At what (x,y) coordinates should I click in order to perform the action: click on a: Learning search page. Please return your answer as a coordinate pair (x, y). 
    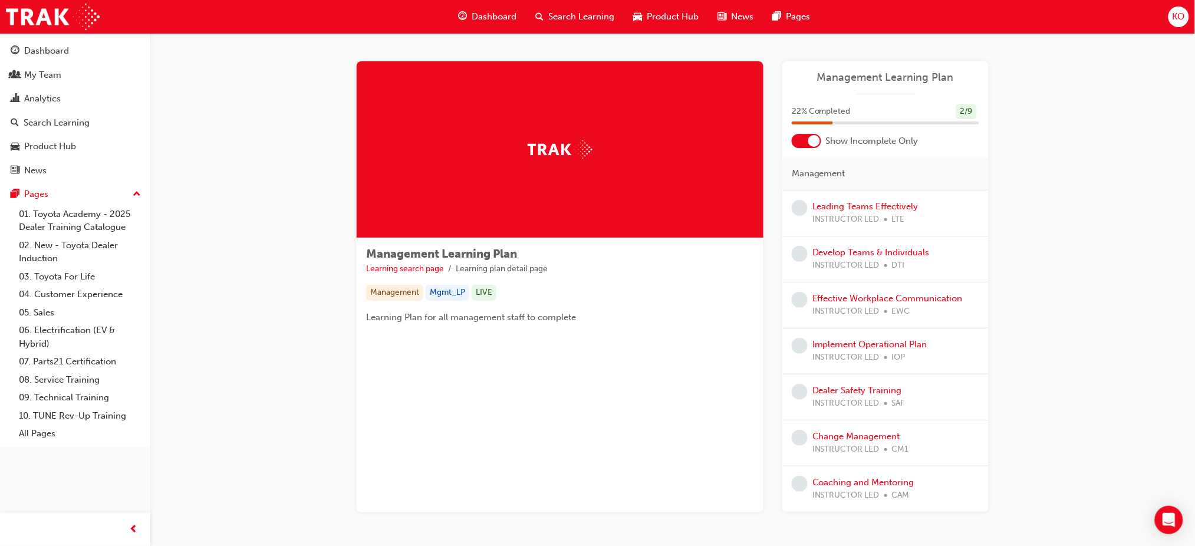
    Looking at the image, I should click on (405, 268).